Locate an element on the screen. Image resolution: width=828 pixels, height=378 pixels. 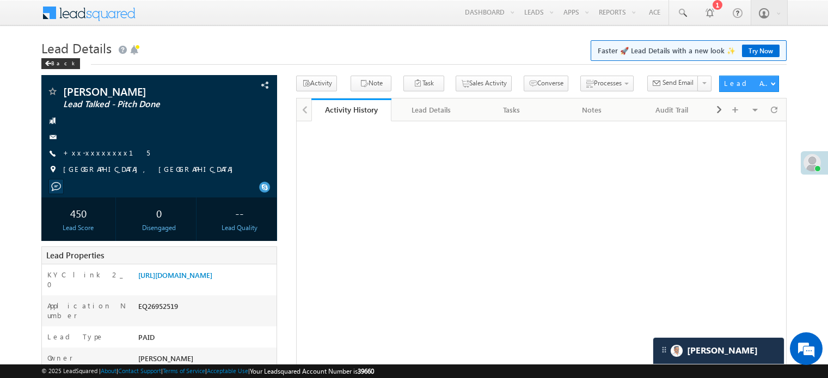
span: Carter is located at coordinates (722, 351).